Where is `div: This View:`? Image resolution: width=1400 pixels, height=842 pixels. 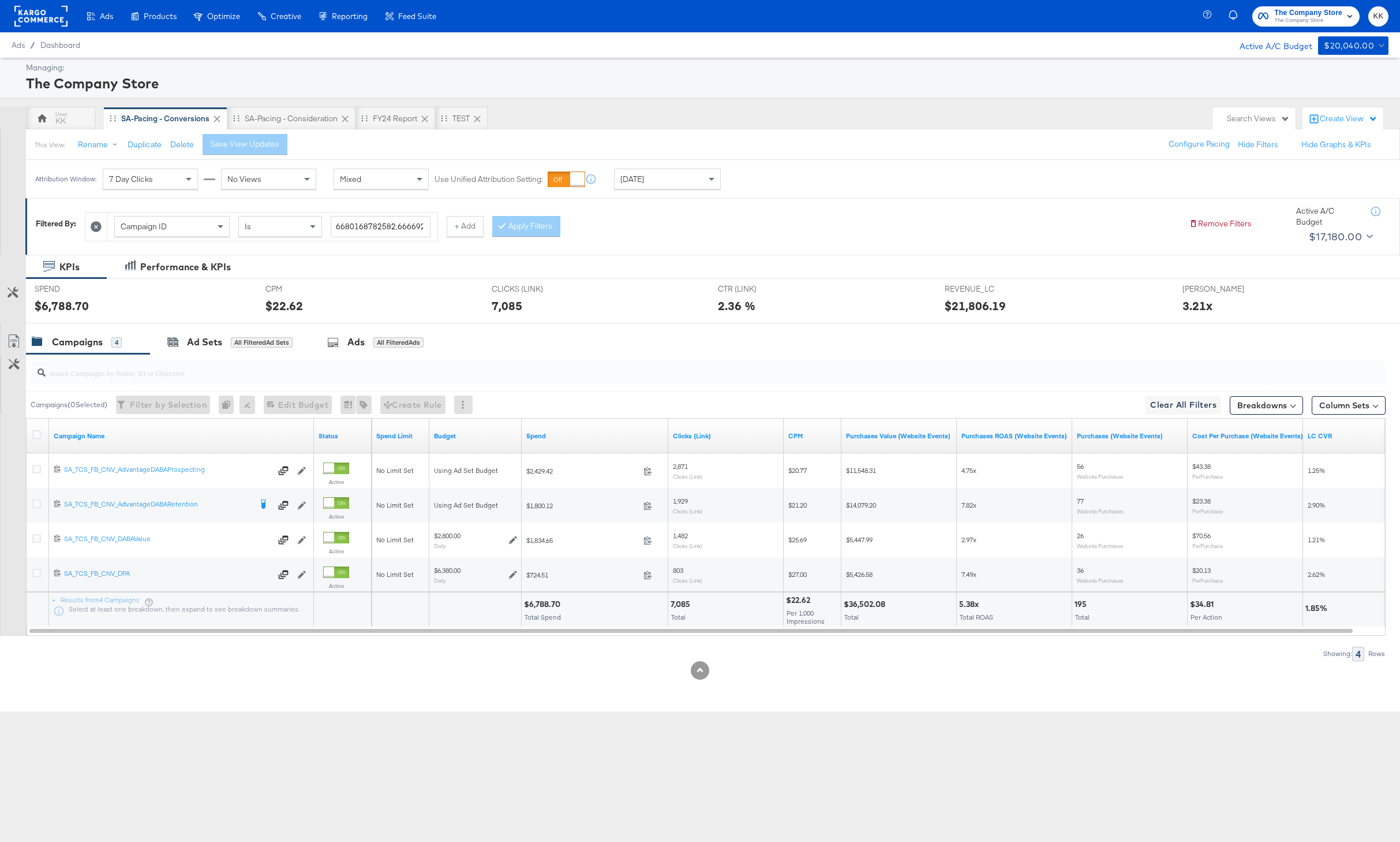
div: This View: is located at coordinates (50, 145).